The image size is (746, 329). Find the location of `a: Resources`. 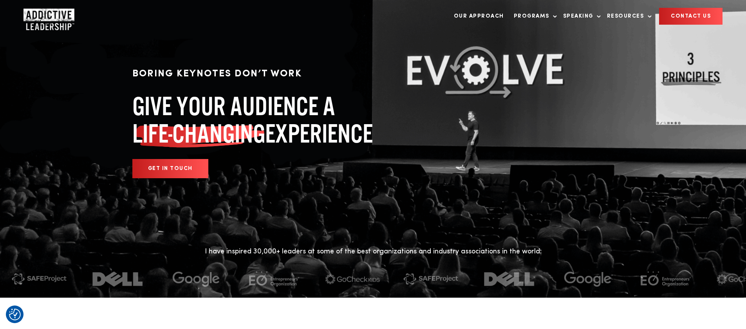

a: Resources is located at coordinates (627, 16).